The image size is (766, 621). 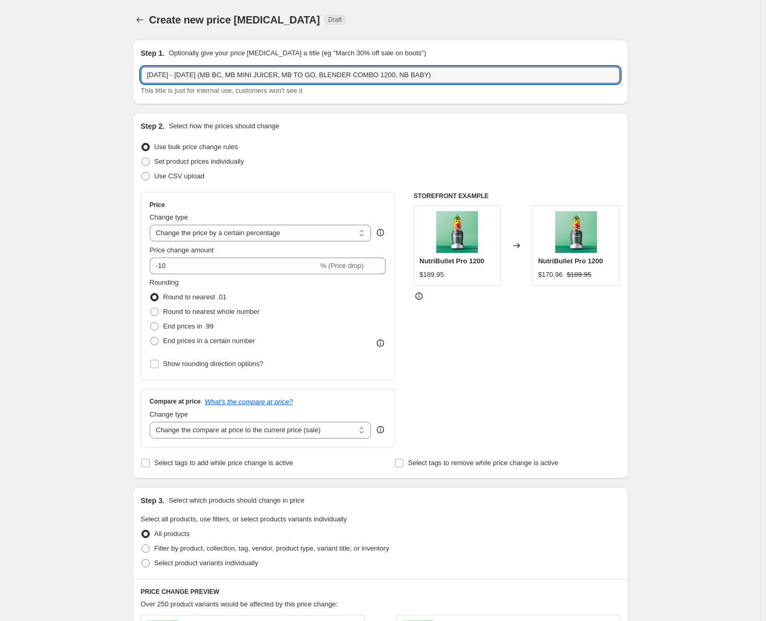 I want to click on p: Select how the prices should change, so click(x=224, y=126).